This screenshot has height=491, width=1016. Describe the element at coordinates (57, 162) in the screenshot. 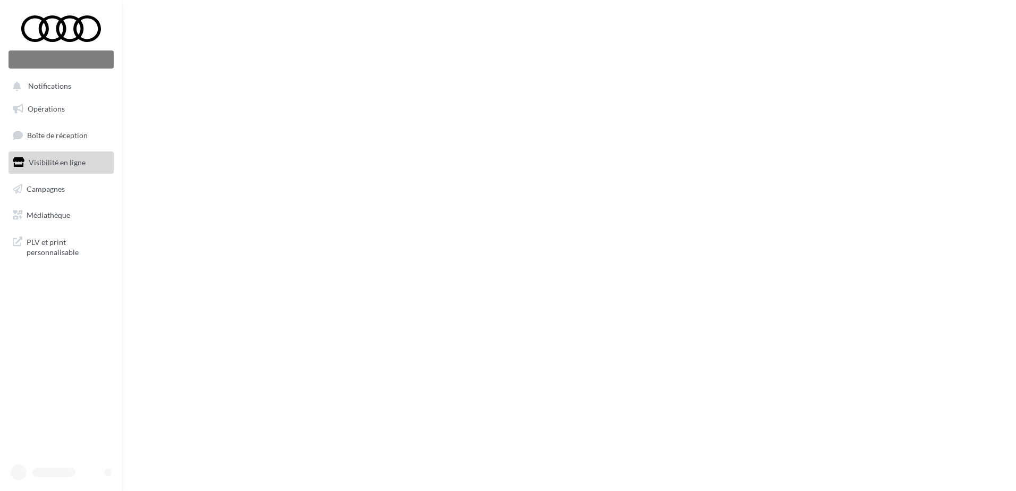

I see `span: Visibilité en ligne` at that location.